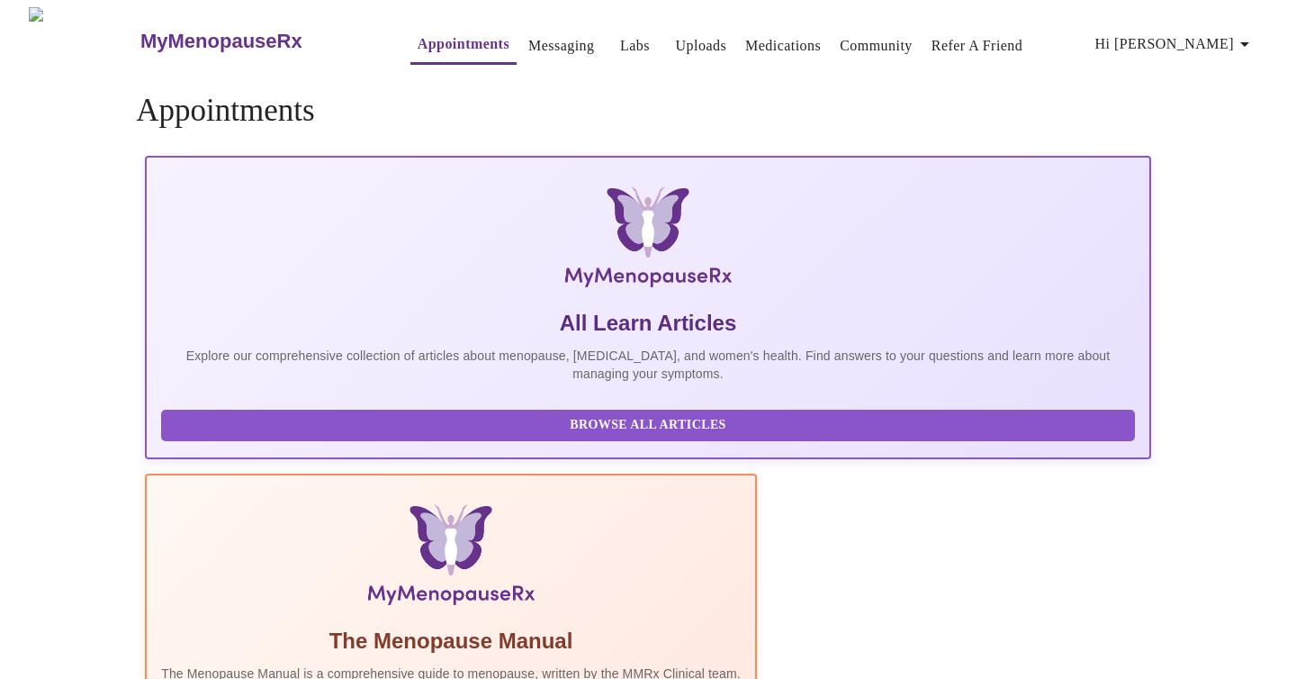  Describe the element at coordinates (978, 46) in the screenshot. I see `a: Refer a Friend` at that location.